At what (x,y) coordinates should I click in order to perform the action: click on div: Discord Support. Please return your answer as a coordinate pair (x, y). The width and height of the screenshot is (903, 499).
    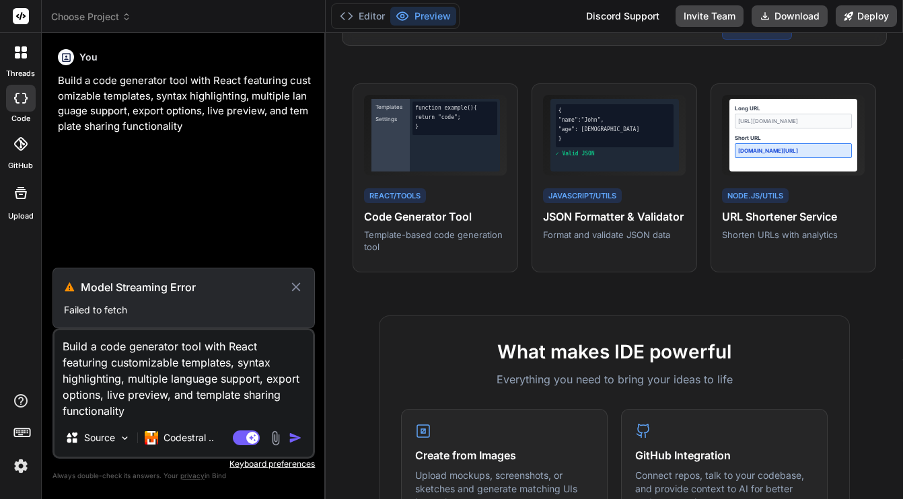
    Looking at the image, I should click on (622, 16).